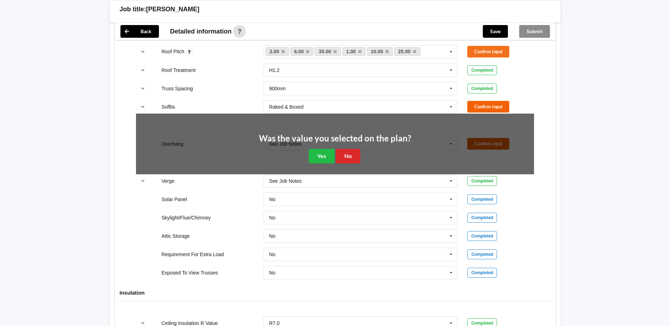 The width and height of the screenshot is (670, 326). I want to click on label: Attic Storage, so click(176, 236).